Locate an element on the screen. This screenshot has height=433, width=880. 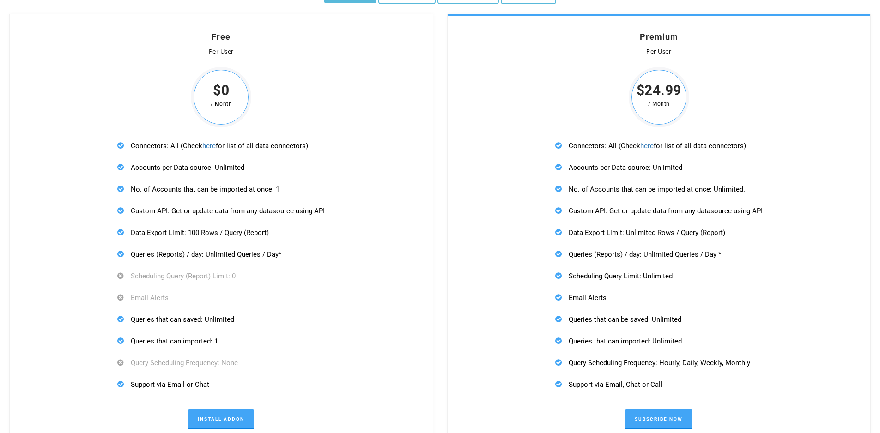
p: Queries that can imported: 1 is located at coordinates (221, 341).